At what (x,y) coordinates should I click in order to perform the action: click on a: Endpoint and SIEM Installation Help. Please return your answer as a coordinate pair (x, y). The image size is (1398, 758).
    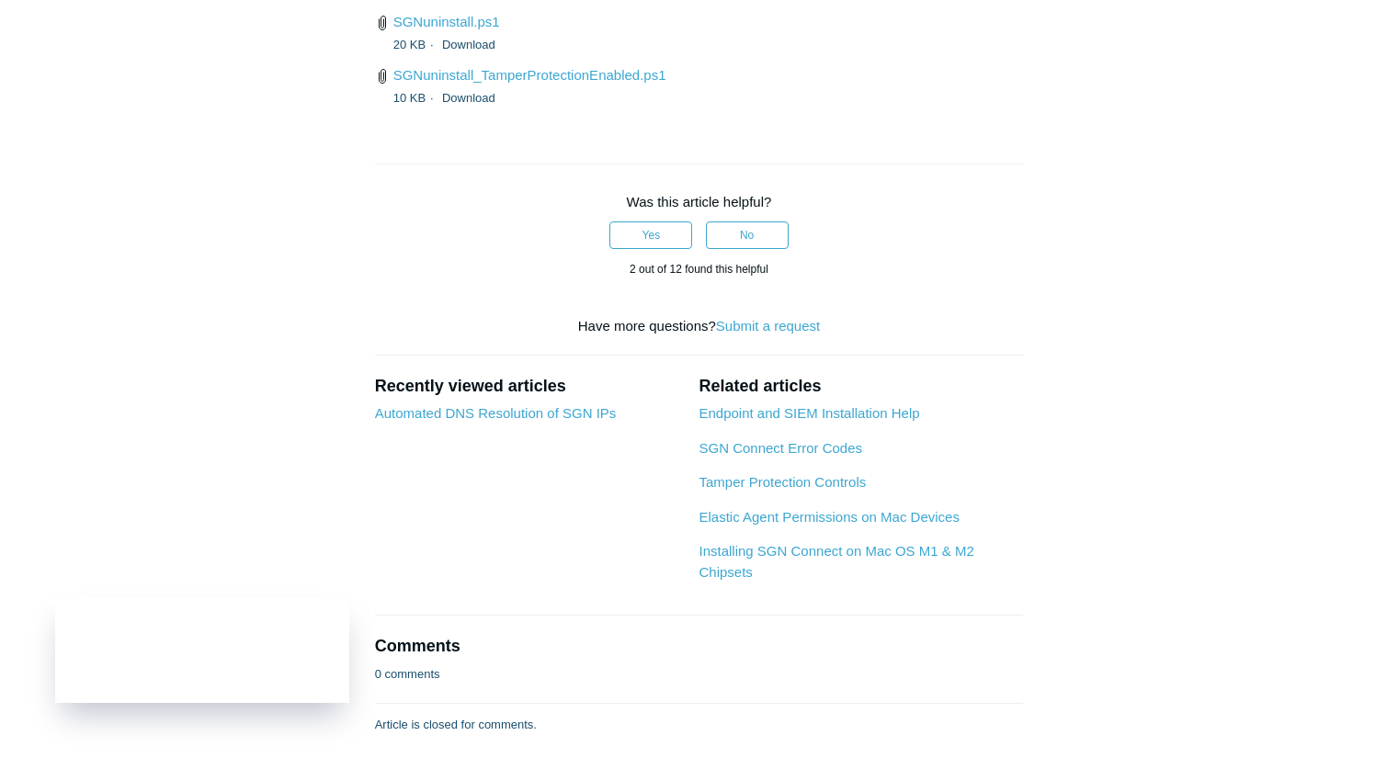
    Looking at the image, I should click on (809, 413).